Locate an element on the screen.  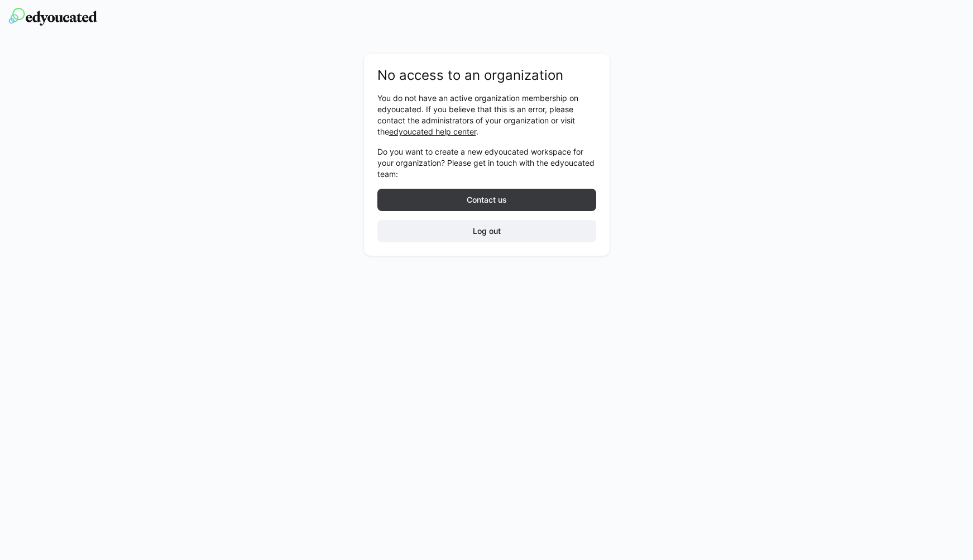
button: Contact us is located at coordinates (487, 200).